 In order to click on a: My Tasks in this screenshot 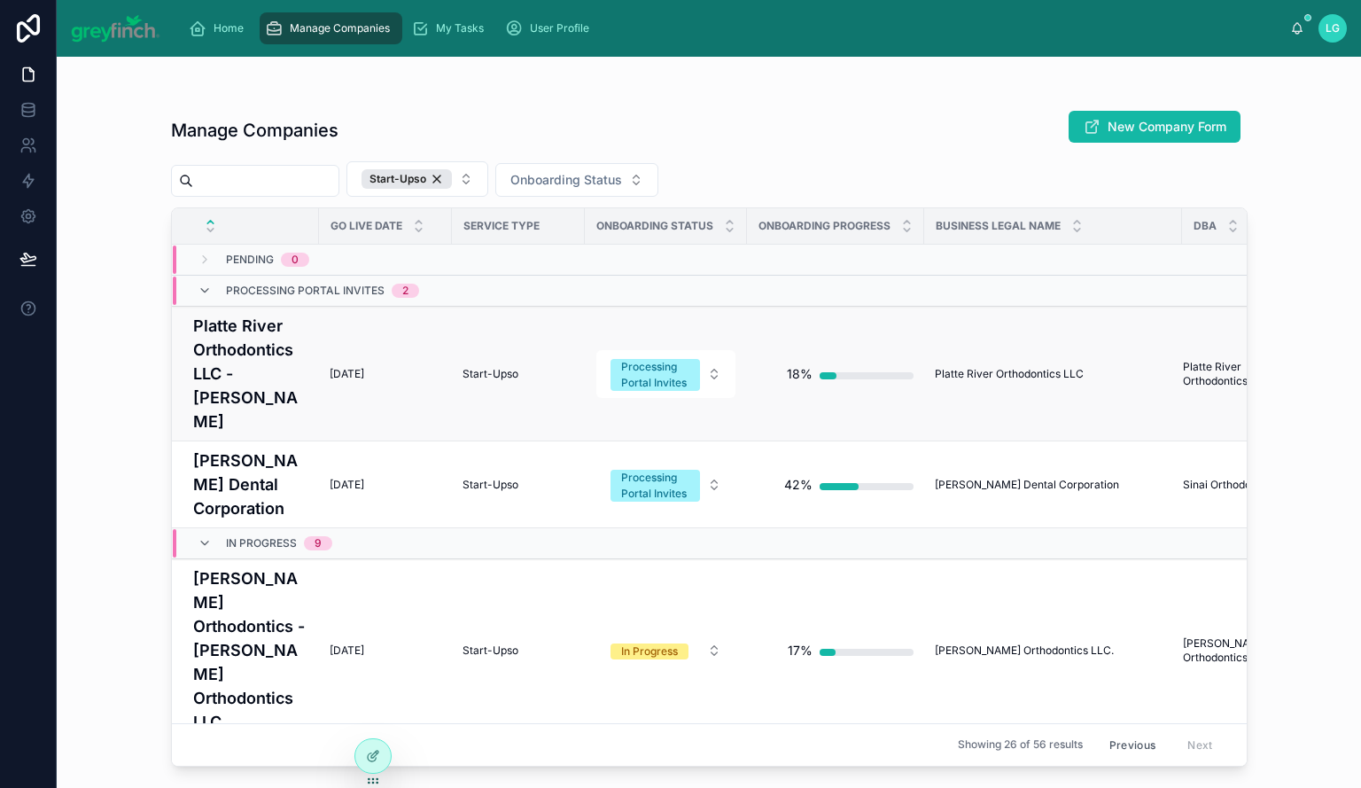, I will do `click(451, 28)`.